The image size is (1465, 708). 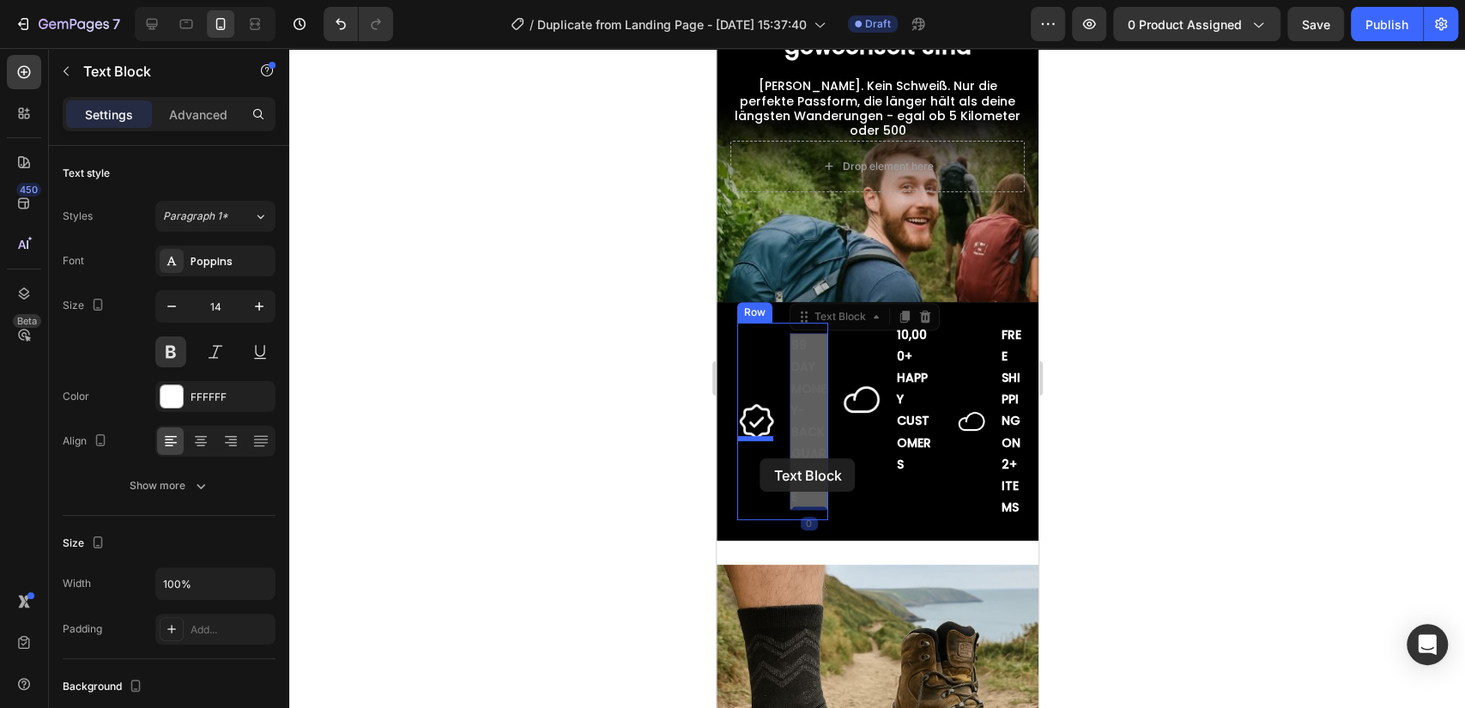 I want to click on span: Draft, so click(x=878, y=24).